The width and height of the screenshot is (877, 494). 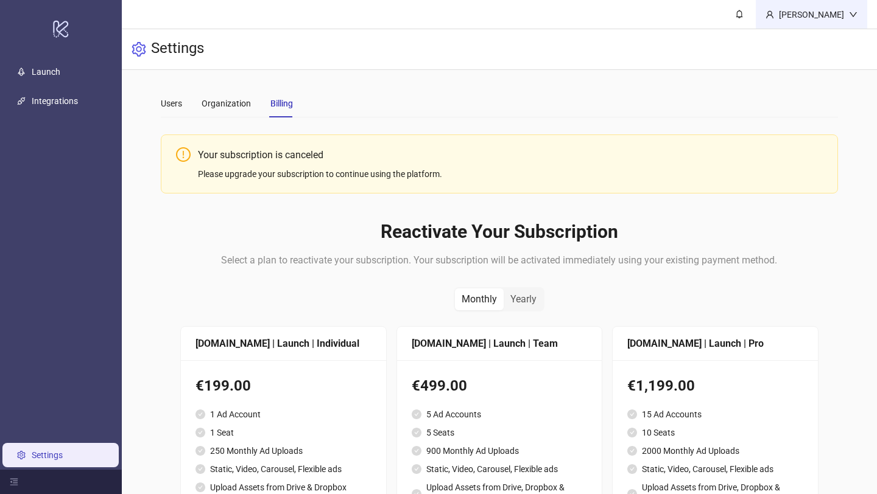 I want to click on div: Your subscription is canceled, so click(x=510, y=155).